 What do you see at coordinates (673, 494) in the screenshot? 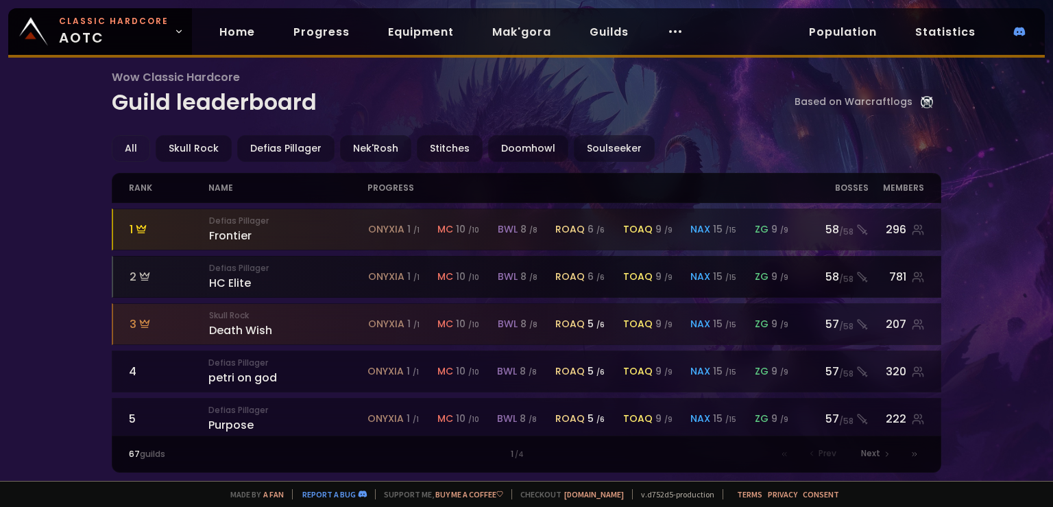
I see `span: v. d752d5 - production` at bounding box center [673, 494].